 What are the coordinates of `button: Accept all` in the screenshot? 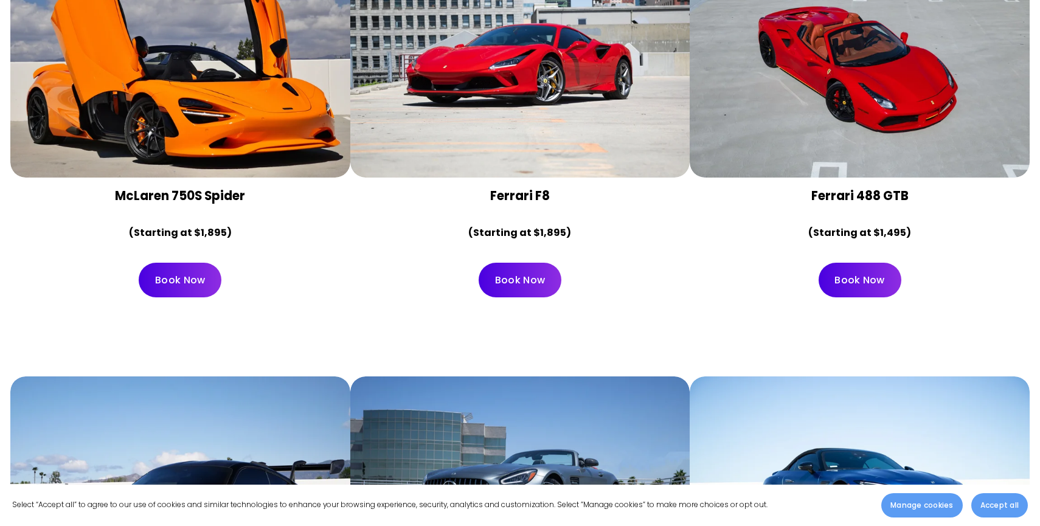 It's located at (999, 505).